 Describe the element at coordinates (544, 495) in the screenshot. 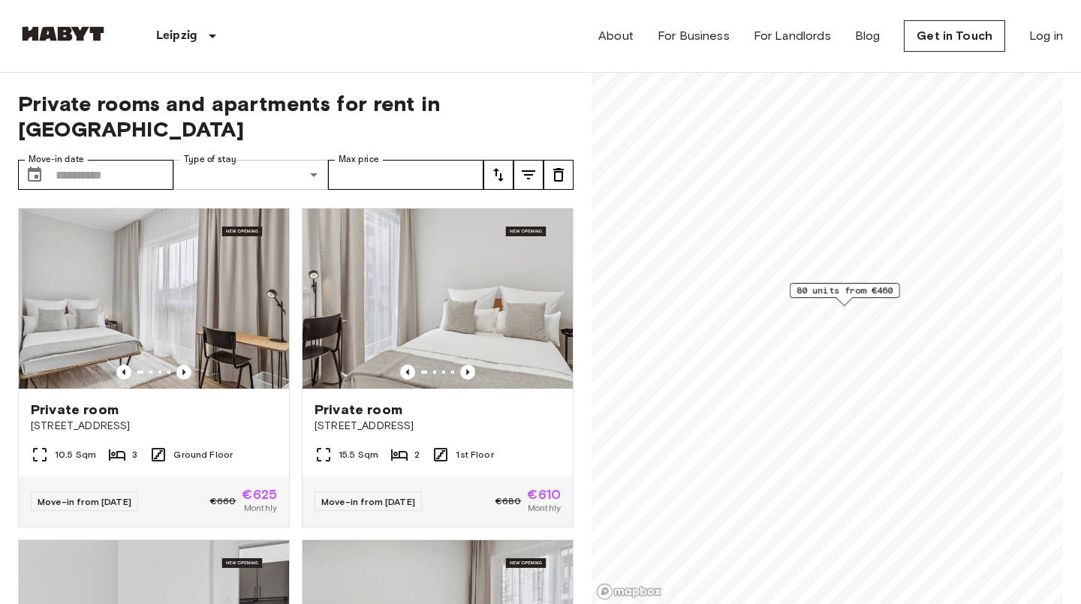

I see `span: €610` at that location.